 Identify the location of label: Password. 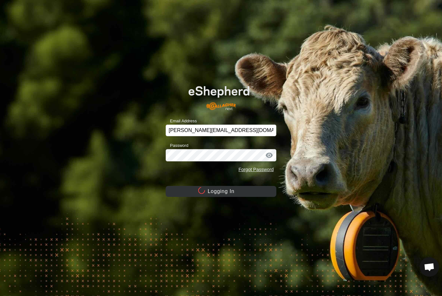
(177, 146).